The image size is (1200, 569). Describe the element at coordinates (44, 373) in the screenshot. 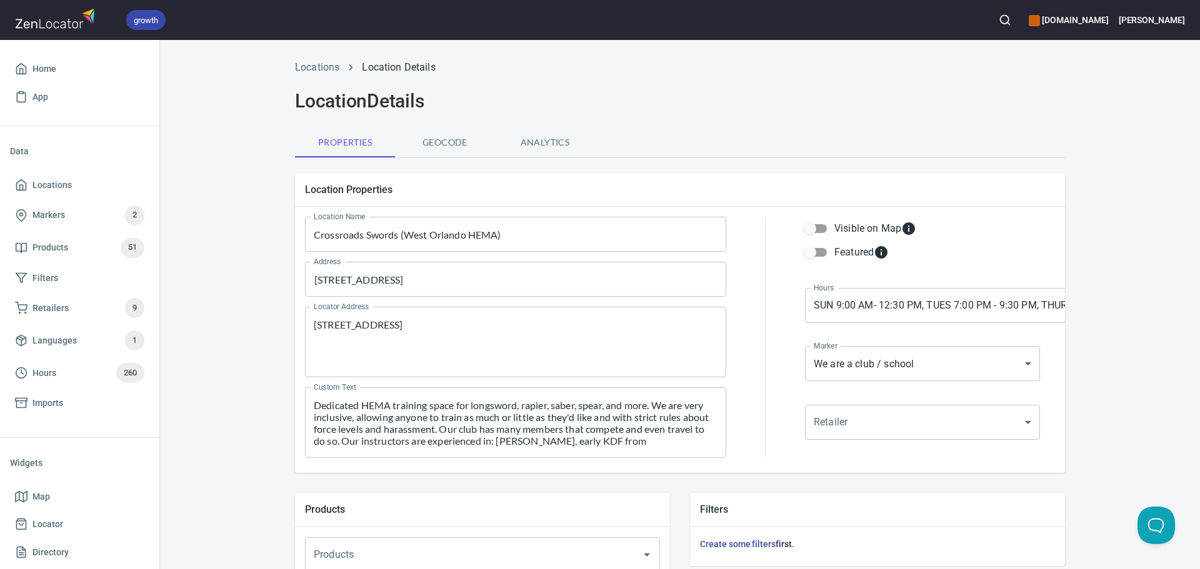

I see `span: Hours` at that location.